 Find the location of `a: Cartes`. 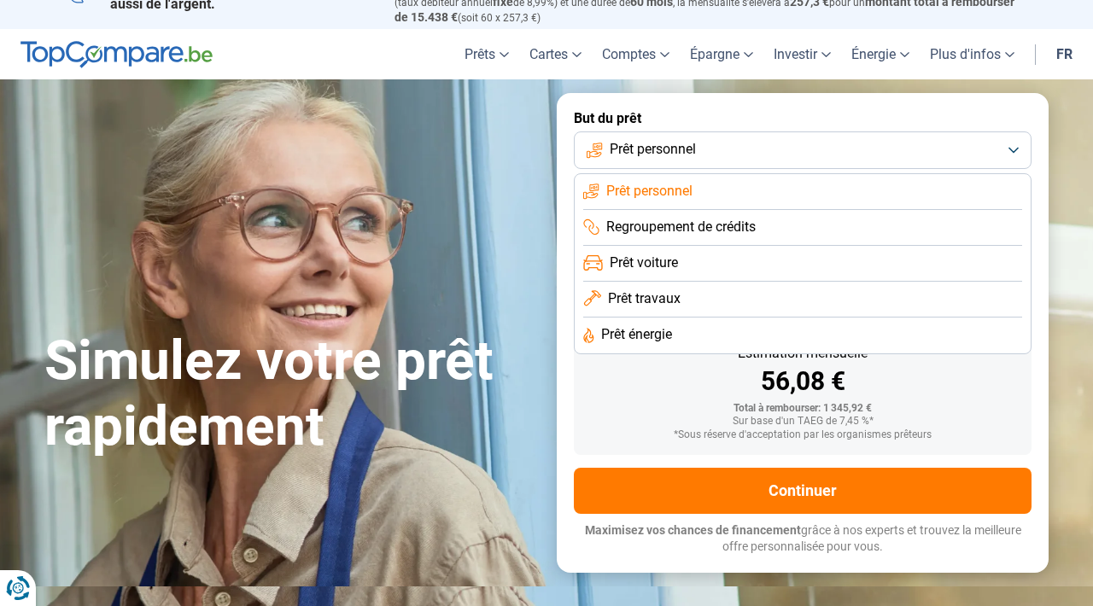

a: Cartes is located at coordinates (555, 54).